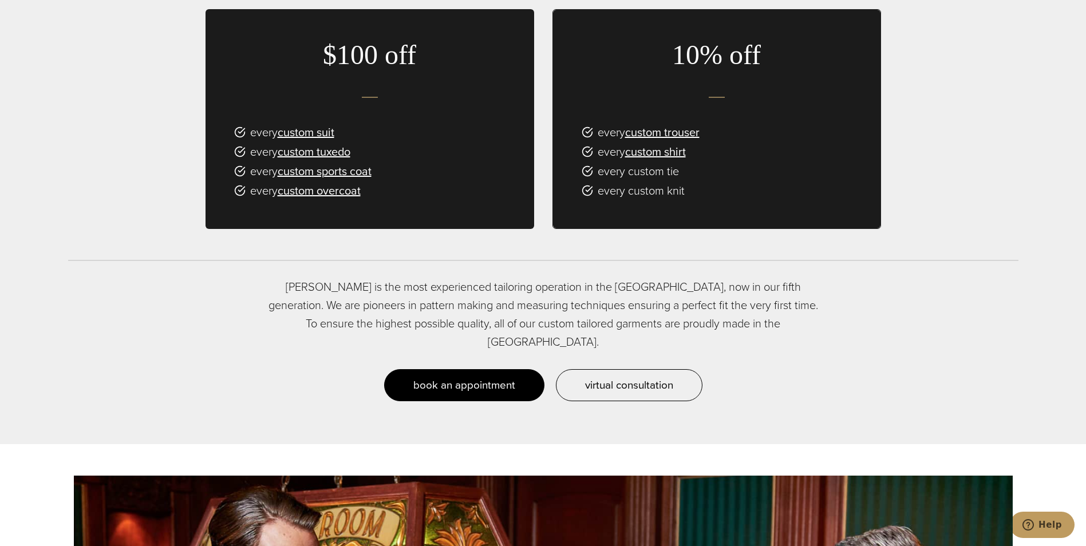 The width and height of the screenshot is (1086, 546). Describe the element at coordinates (464, 385) in the screenshot. I see `a: book an appointment` at that location.